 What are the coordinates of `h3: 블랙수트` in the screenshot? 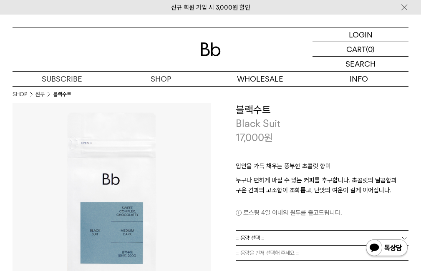 It's located at (322, 110).